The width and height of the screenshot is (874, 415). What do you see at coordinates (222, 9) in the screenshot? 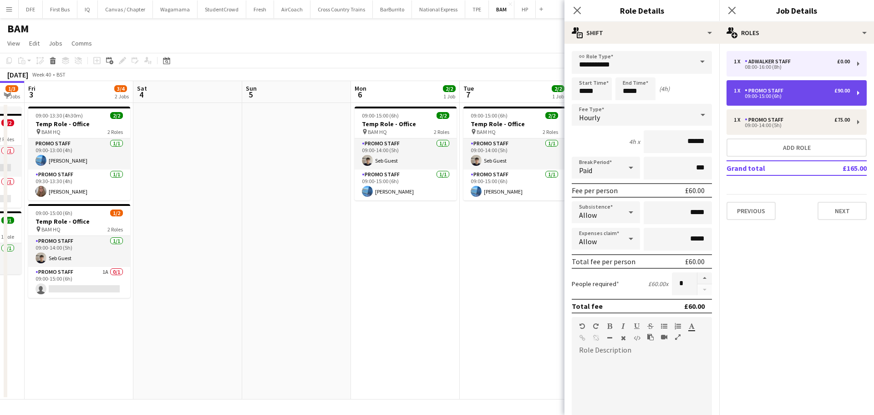
I see `button: StudentCrowd` at bounding box center [222, 9].